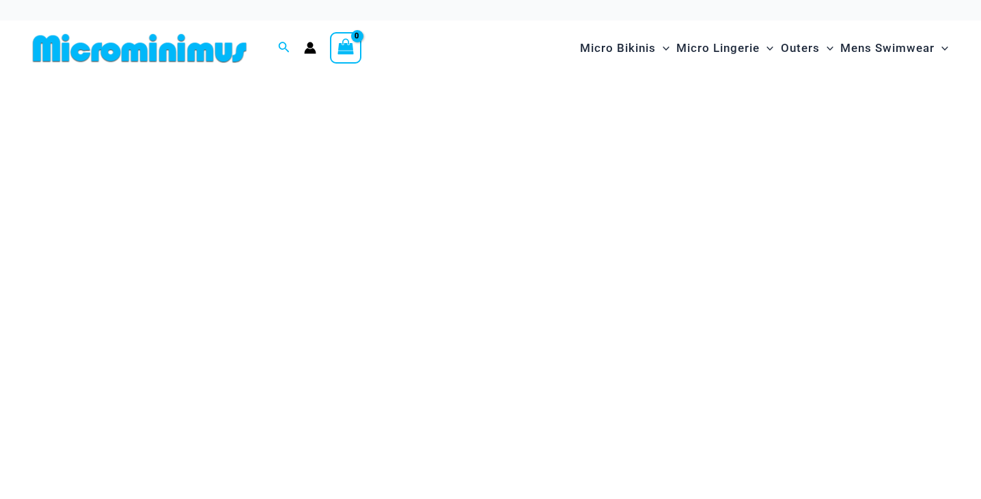 Image resolution: width=981 pixels, height=499 pixels. Describe the element at coordinates (718, 48) in the screenshot. I see `span: Micro Lingerie` at that location.